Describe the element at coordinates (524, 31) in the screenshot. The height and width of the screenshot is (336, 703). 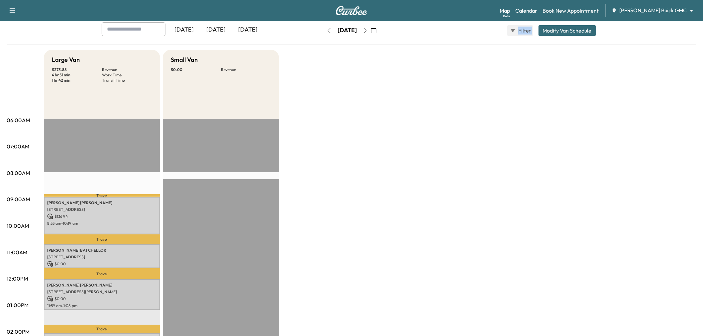
I see `span: Filter` at that location.